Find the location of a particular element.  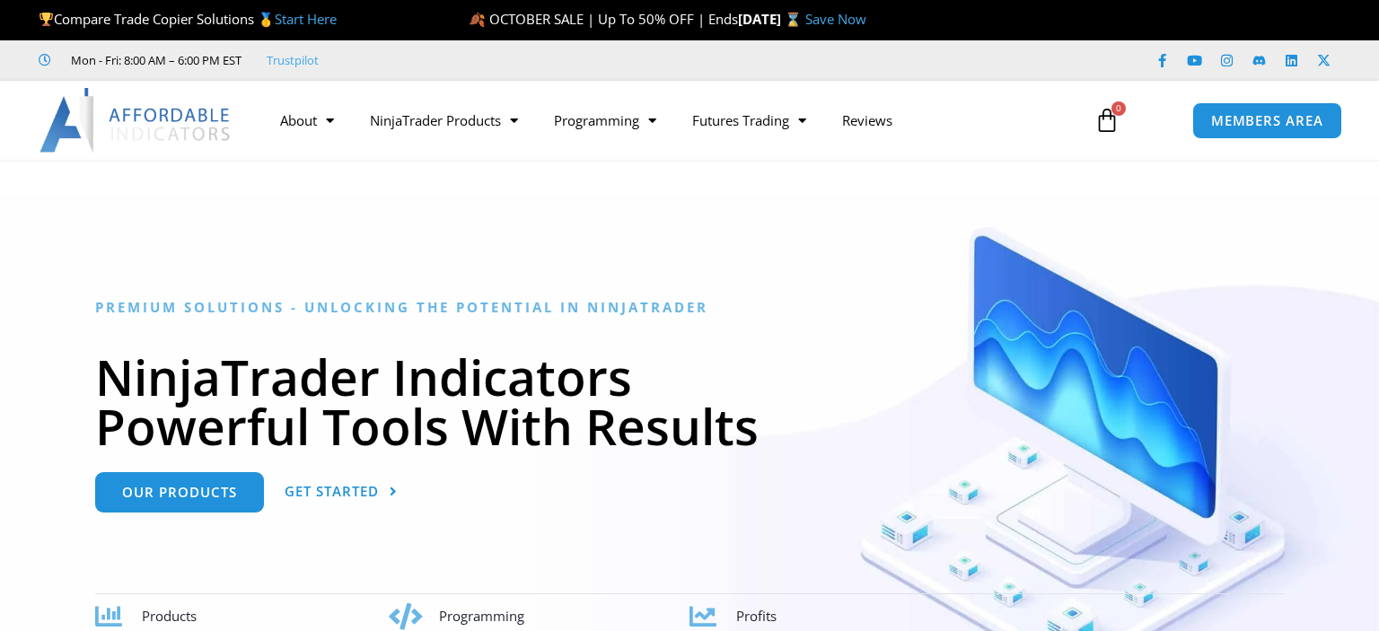

span: Compare Trade Copier Solutions 🥇 is located at coordinates (188, 19).